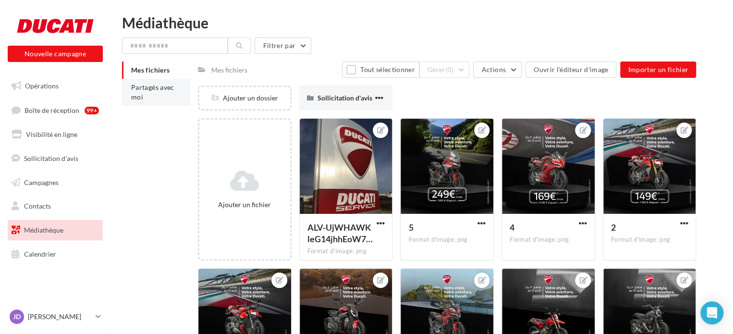 This screenshot has height=334, width=733. What do you see at coordinates (245, 205) in the screenshot?
I see `div: Ajouter un fichier` at bounding box center [245, 205].